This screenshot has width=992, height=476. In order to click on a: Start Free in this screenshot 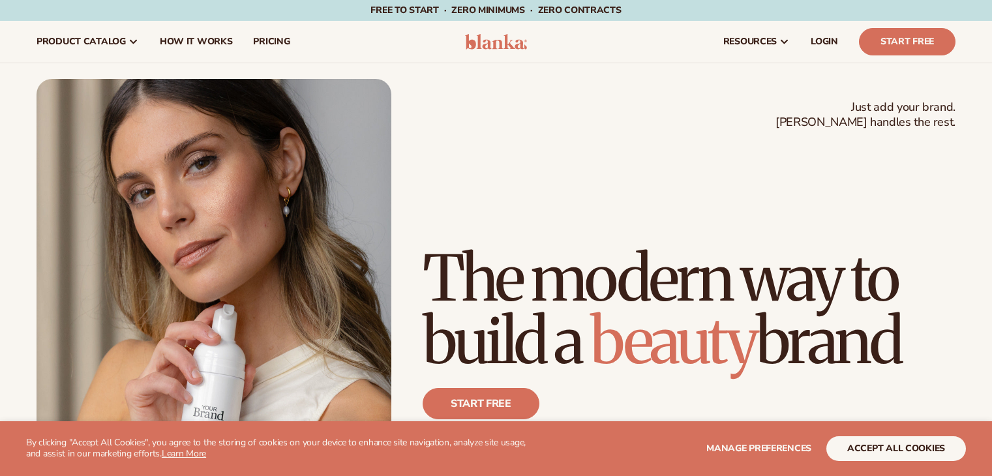, I will do `click(908, 42)`.